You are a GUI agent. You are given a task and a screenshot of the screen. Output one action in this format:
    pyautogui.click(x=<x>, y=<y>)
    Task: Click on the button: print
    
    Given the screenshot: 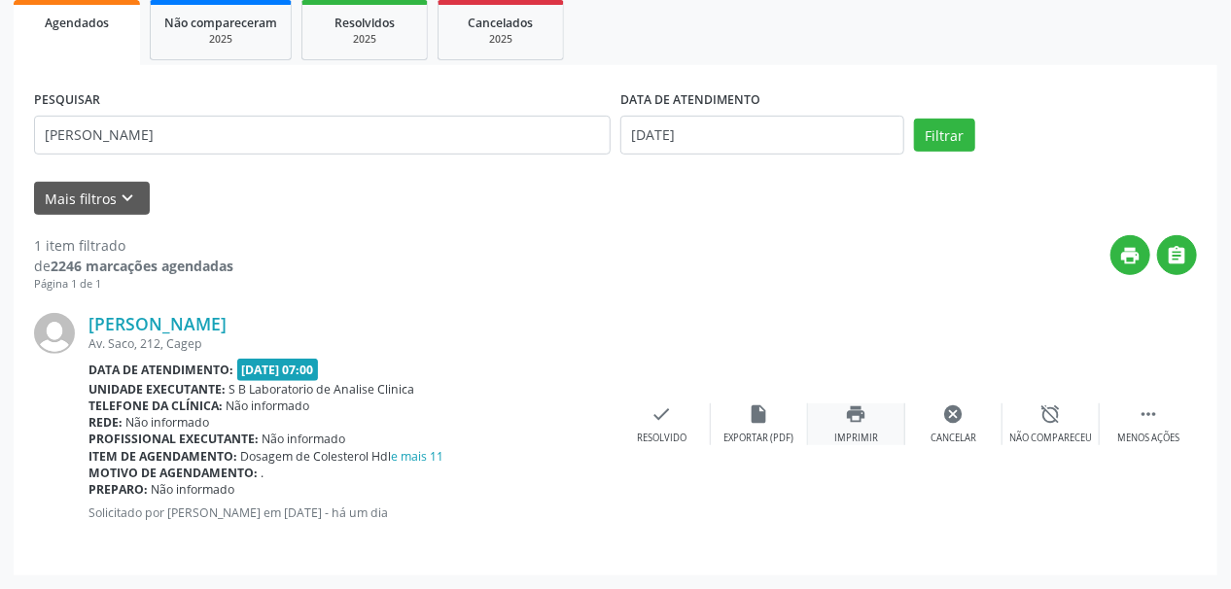 What is the action you would take?
    pyautogui.click(x=1130, y=255)
    